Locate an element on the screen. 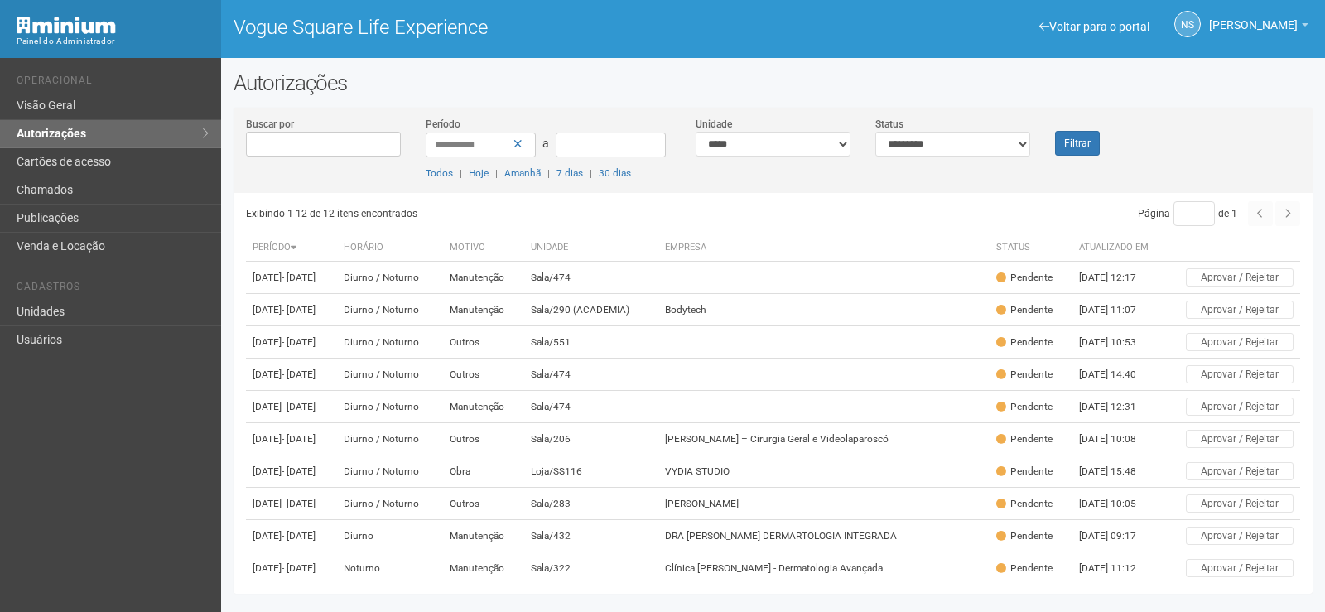 The width and height of the screenshot is (1325, 612). th: Período is located at coordinates (292, 248).